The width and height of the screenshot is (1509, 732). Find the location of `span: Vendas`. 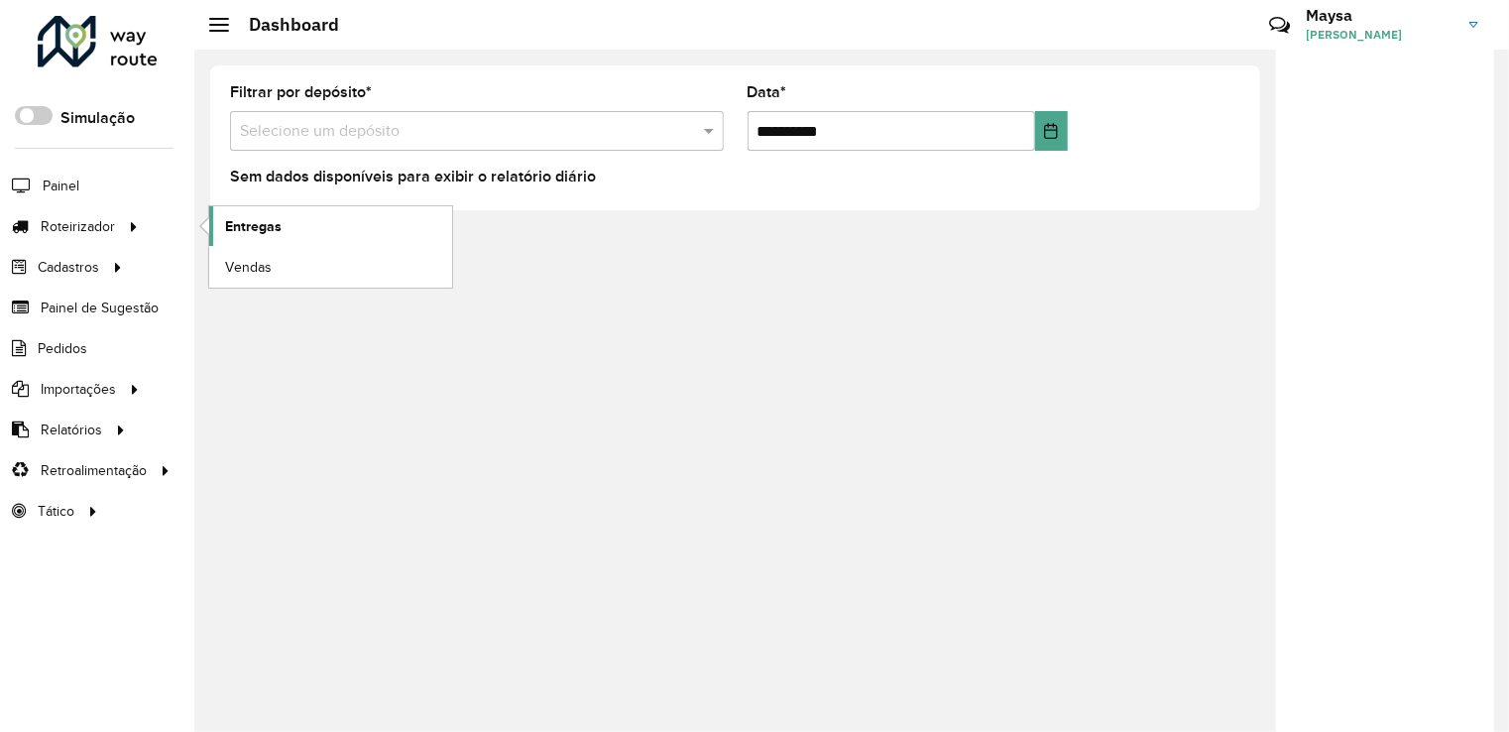

span: Vendas is located at coordinates (248, 267).